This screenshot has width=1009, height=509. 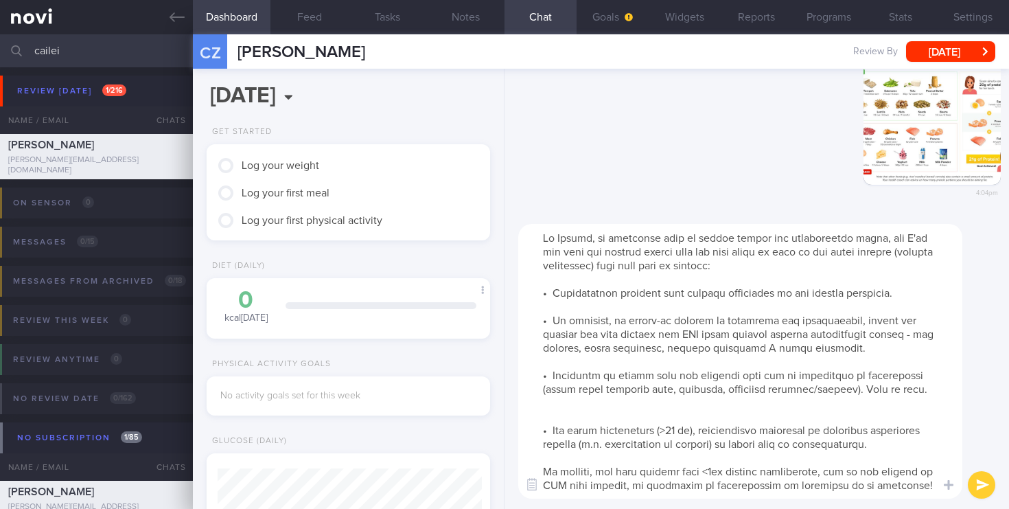 What do you see at coordinates (67, 359) in the screenshot?
I see `div: Review anytime` at bounding box center [67, 359].